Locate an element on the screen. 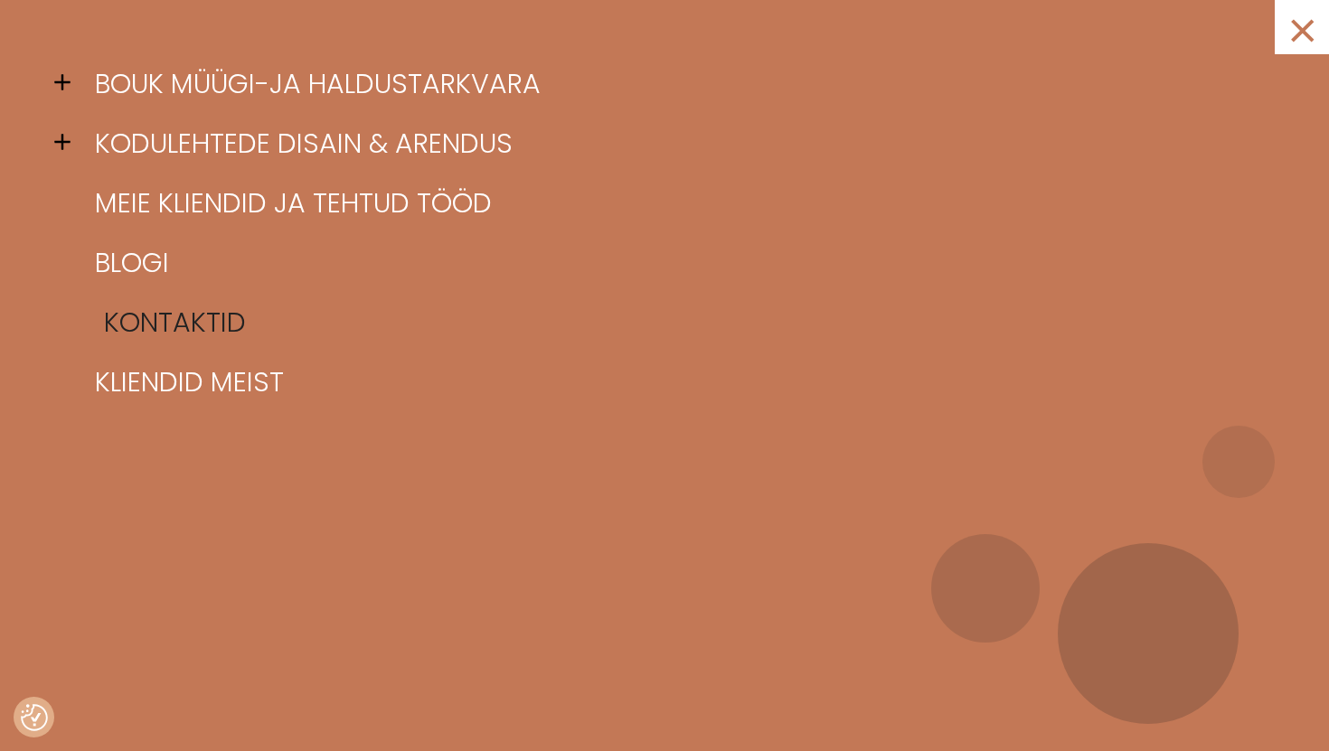 The image size is (1329, 751). a: BOUK müügi-ja haldustarkvara is located at coordinates (678, 84).